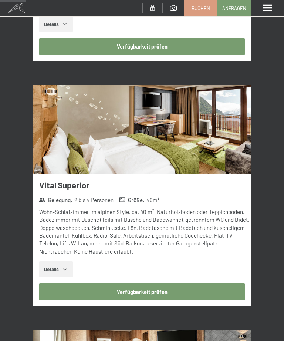 The width and height of the screenshot is (284, 341). What do you see at coordinates (201, 8) in the screenshot?
I see `span: Buchen` at bounding box center [201, 8].